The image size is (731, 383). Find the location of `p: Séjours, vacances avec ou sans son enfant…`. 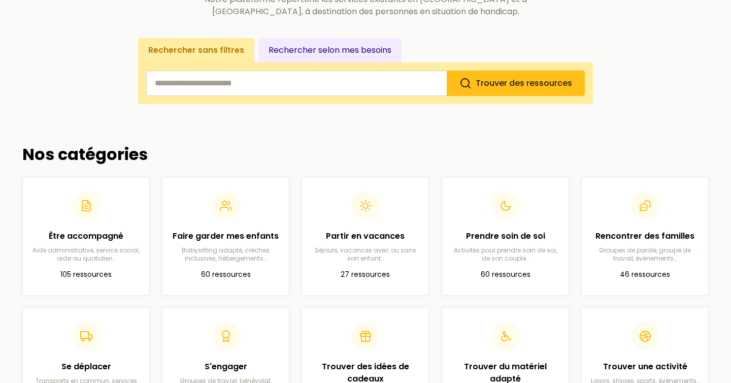

p: Séjours, vacances avec ou sans son enfant… is located at coordinates (365, 254).